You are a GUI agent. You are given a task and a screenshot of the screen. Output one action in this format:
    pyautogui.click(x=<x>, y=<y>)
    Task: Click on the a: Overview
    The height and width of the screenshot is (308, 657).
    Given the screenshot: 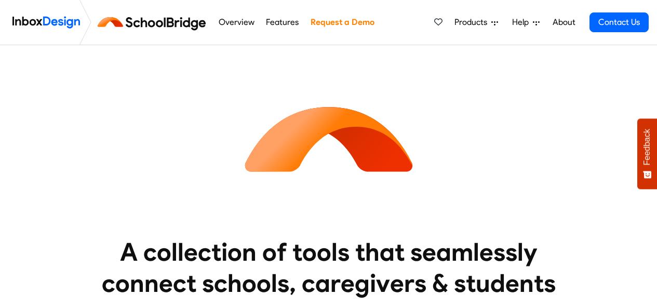 What is the action you would take?
    pyautogui.click(x=236, y=22)
    